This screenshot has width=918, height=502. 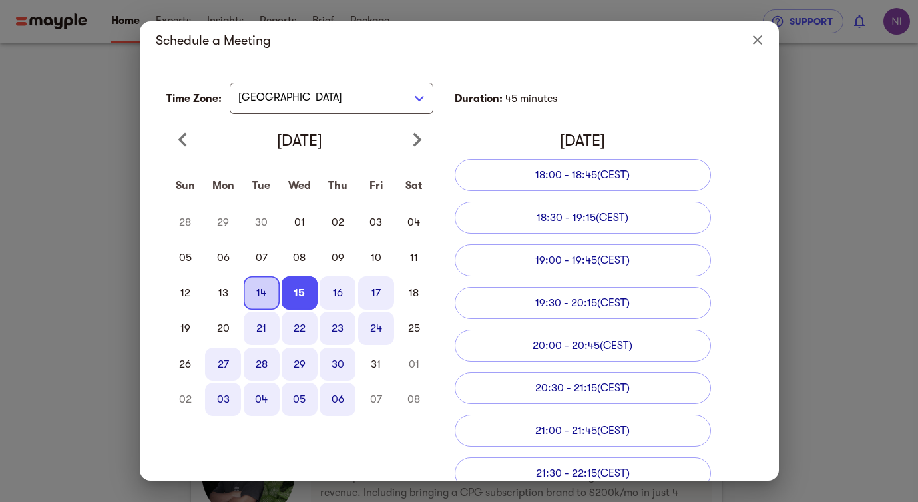 What do you see at coordinates (583, 218) in the screenshot?
I see `span: 18:30 - 19:15 (CEST)` at bounding box center [583, 218].